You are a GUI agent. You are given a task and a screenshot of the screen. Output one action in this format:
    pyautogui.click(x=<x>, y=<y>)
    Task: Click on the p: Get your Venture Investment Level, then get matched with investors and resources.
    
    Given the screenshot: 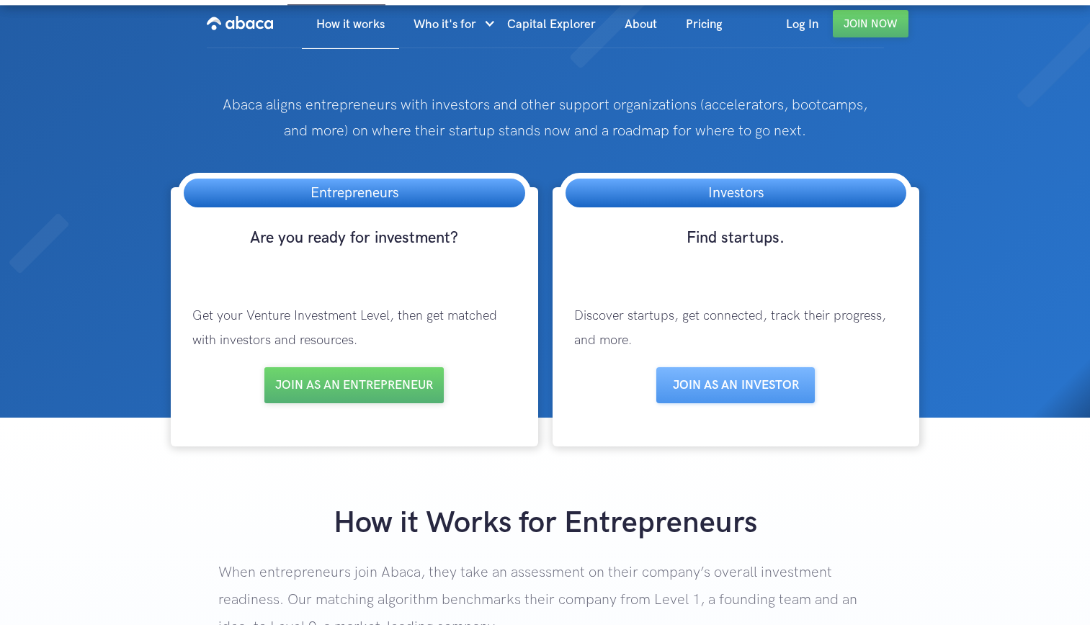 What is the action you would take?
    pyautogui.click(x=354, y=328)
    